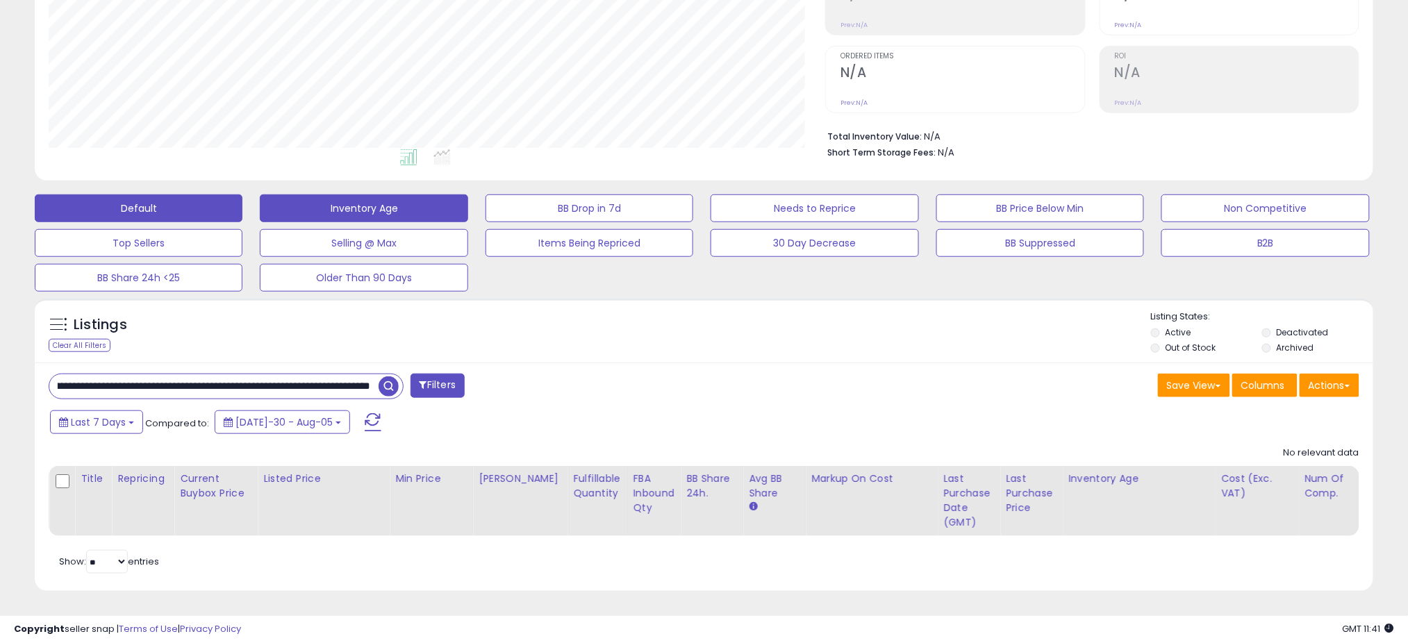 The image size is (1408, 643). Describe the element at coordinates (215, 486) in the screenshot. I see `div: Current Buybox Price` at that location.